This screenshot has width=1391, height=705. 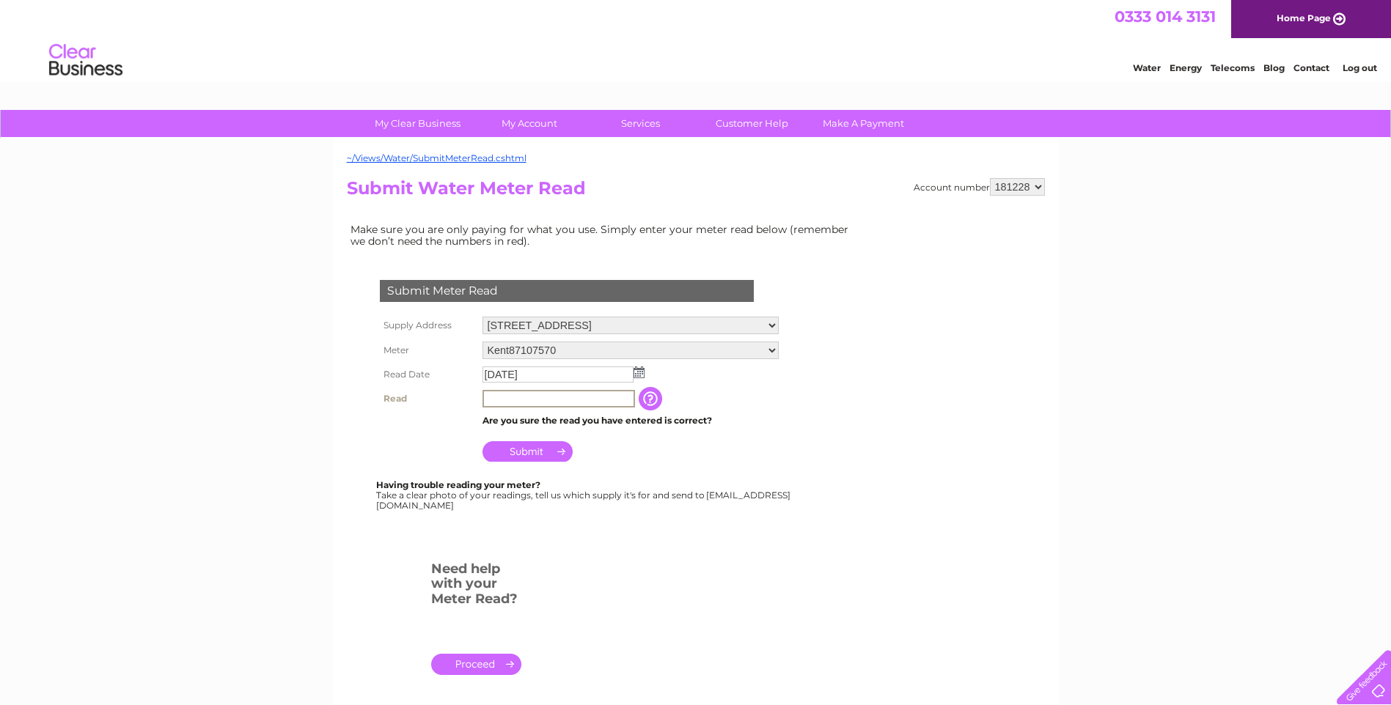 What do you see at coordinates (1233, 67) in the screenshot?
I see `a: Telecoms` at bounding box center [1233, 67].